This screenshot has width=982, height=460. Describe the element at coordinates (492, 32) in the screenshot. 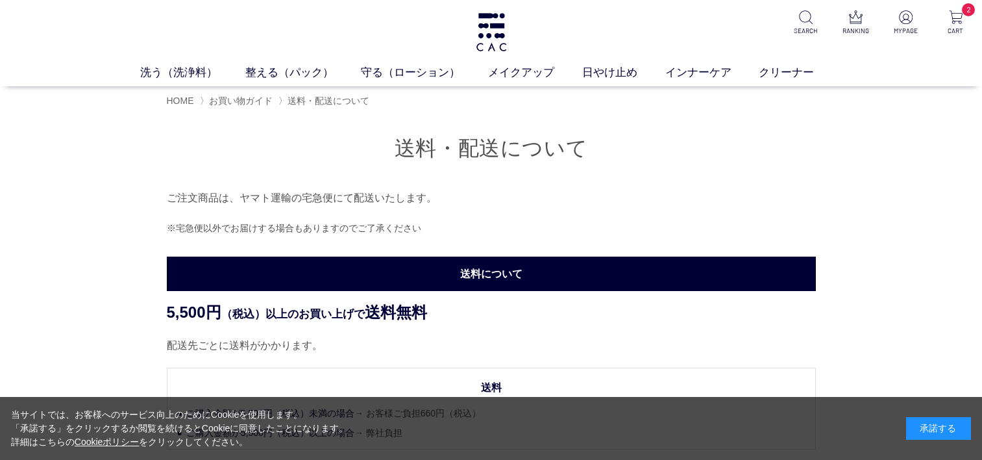

I see `img: logo` at that location.